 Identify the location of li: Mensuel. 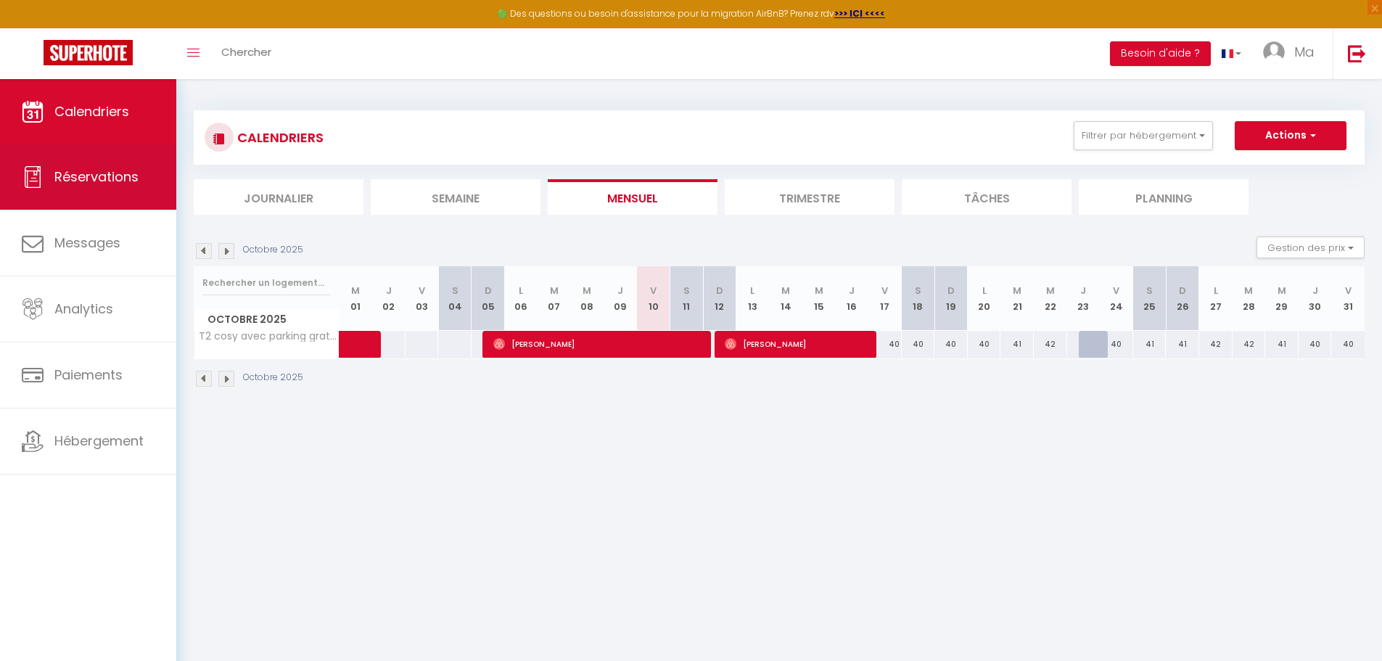
(632, 197).